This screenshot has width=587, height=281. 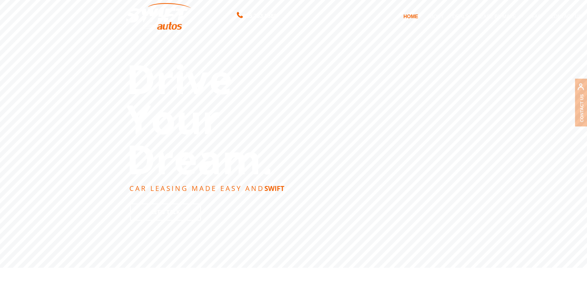 What do you see at coordinates (411, 16) in the screenshot?
I see `a: HOME` at bounding box center [411, 16].